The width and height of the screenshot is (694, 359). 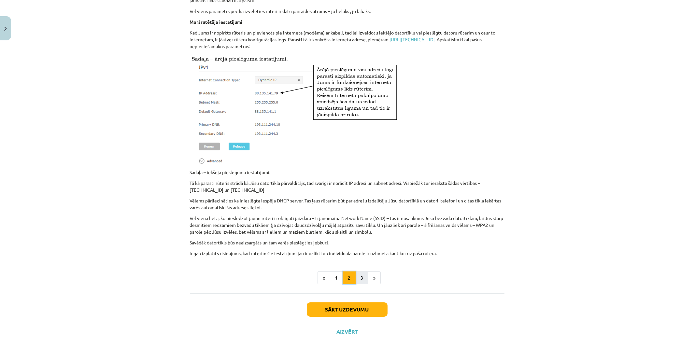 I want to click on p: Vēlams pārliecināties ka ir ieslēgta iespēja DHCP server. Tas ļaus rūterim būt par adrešu izdalīt..., so click(x=347, y=204).